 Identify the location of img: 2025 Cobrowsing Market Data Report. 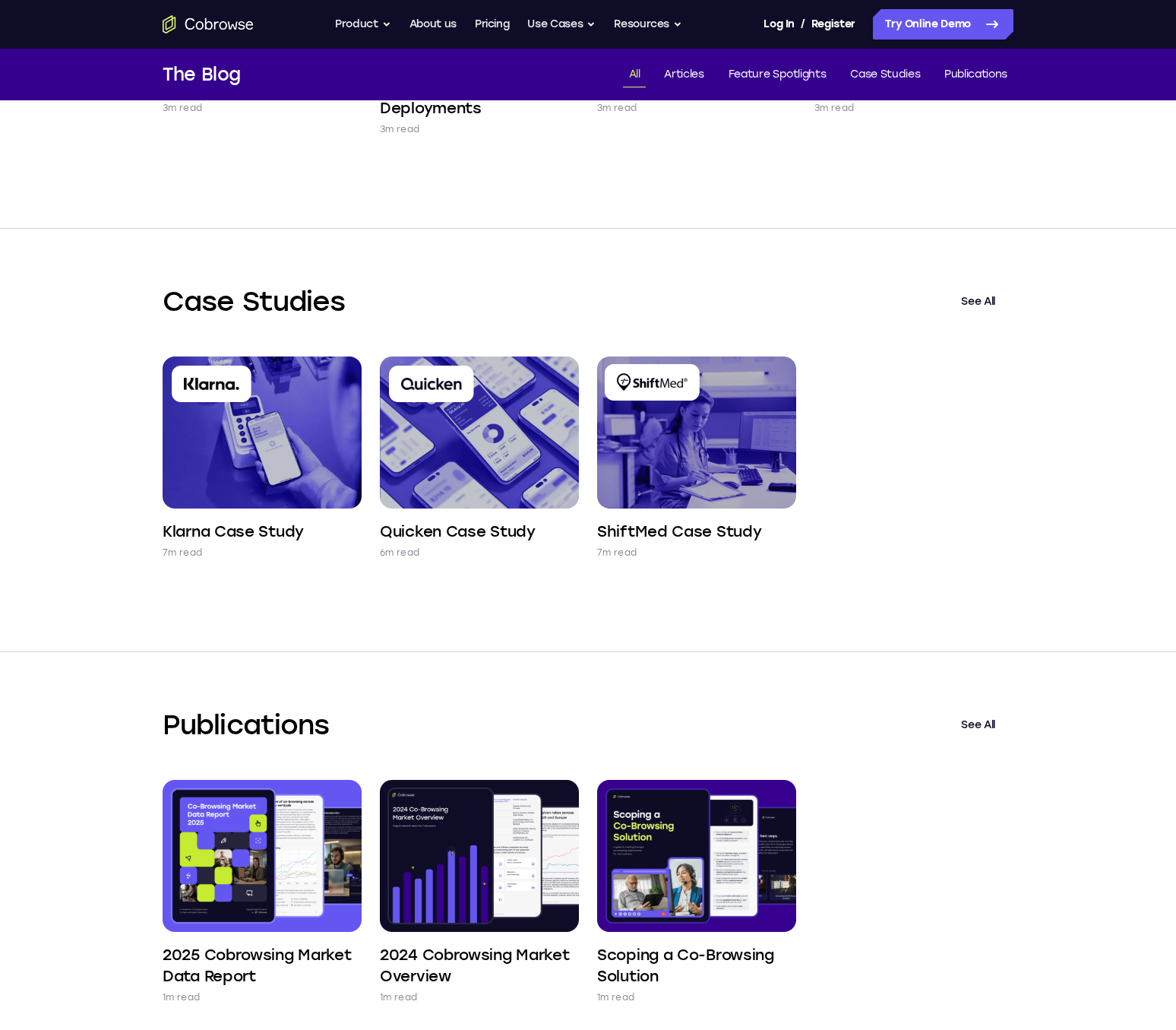
(262, 856).